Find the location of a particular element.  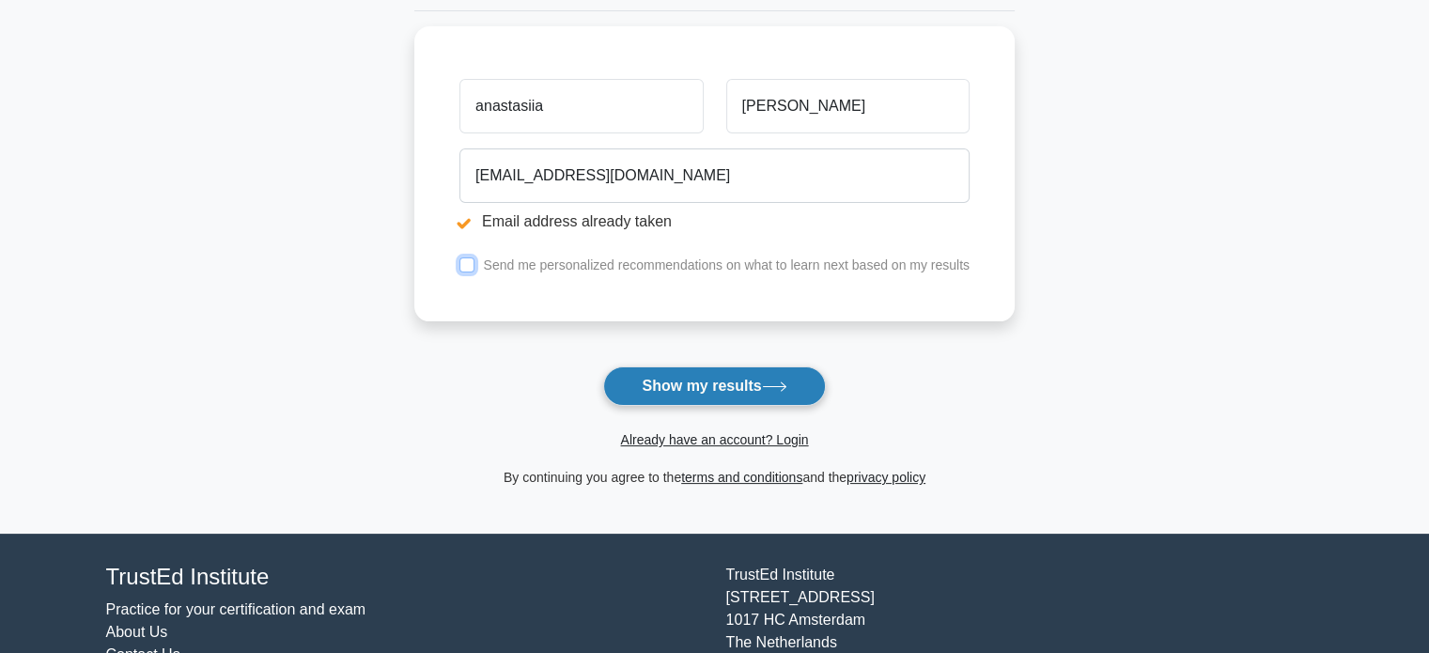

input: Last name is located at coordinates (847, 106).